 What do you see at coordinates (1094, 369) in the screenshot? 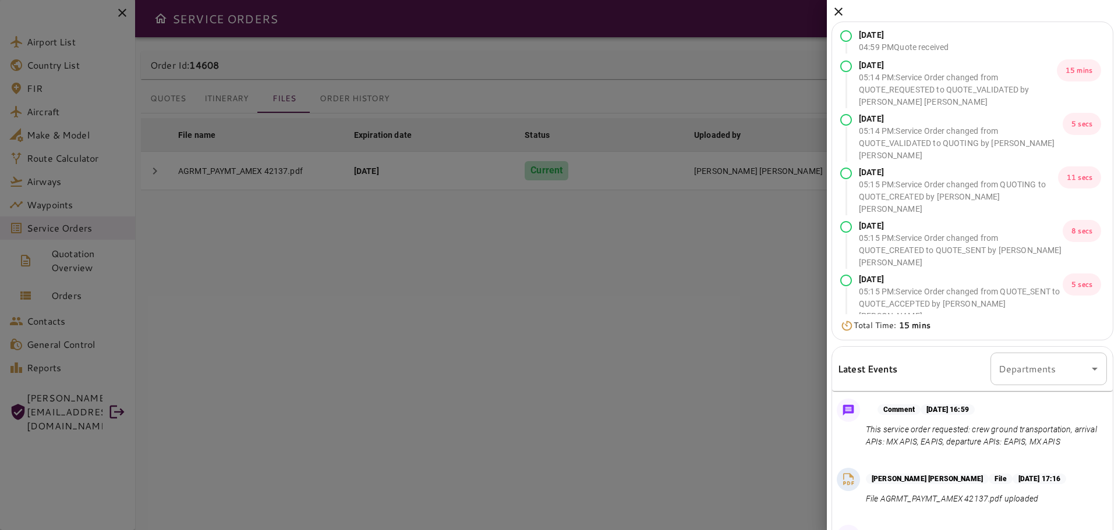
I see `button: Open` at bounding box center [1094, 369].